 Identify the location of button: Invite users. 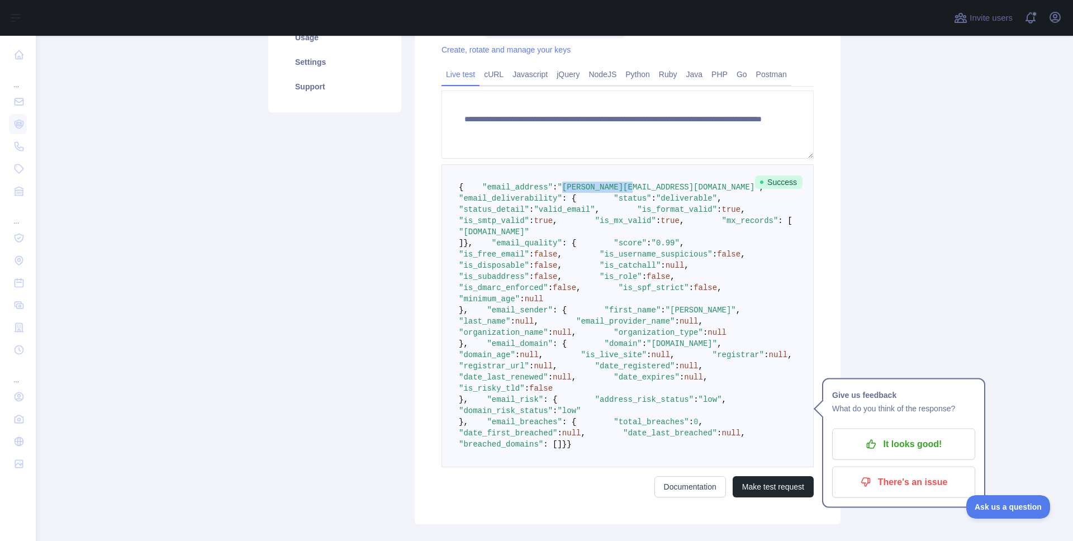
(983, 18).